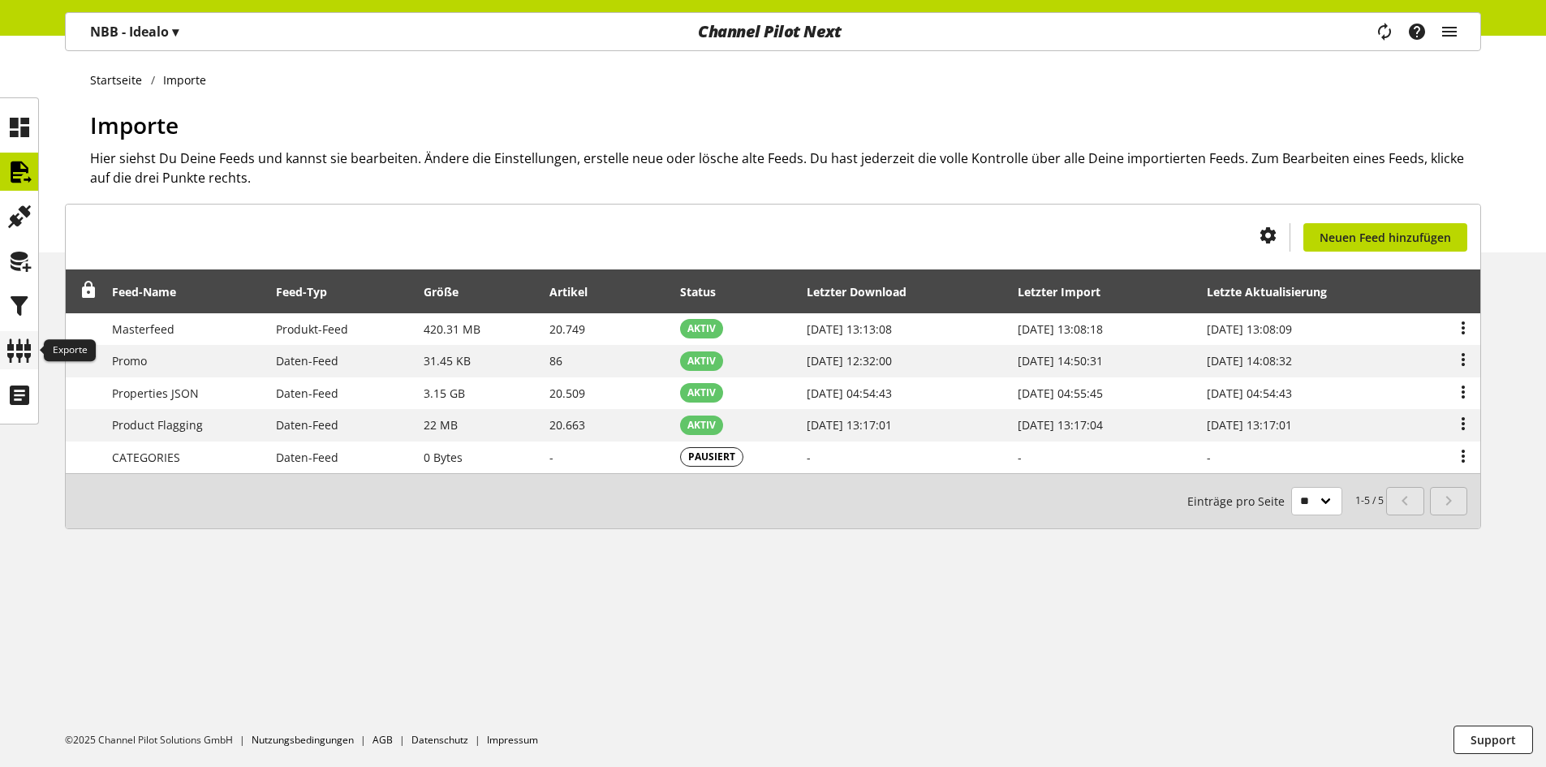 This screenshot has width=1546, height=767. Describe the element at coordinates (443, 457) in the screenshot. I see `span: 0 Bytes` at that location.